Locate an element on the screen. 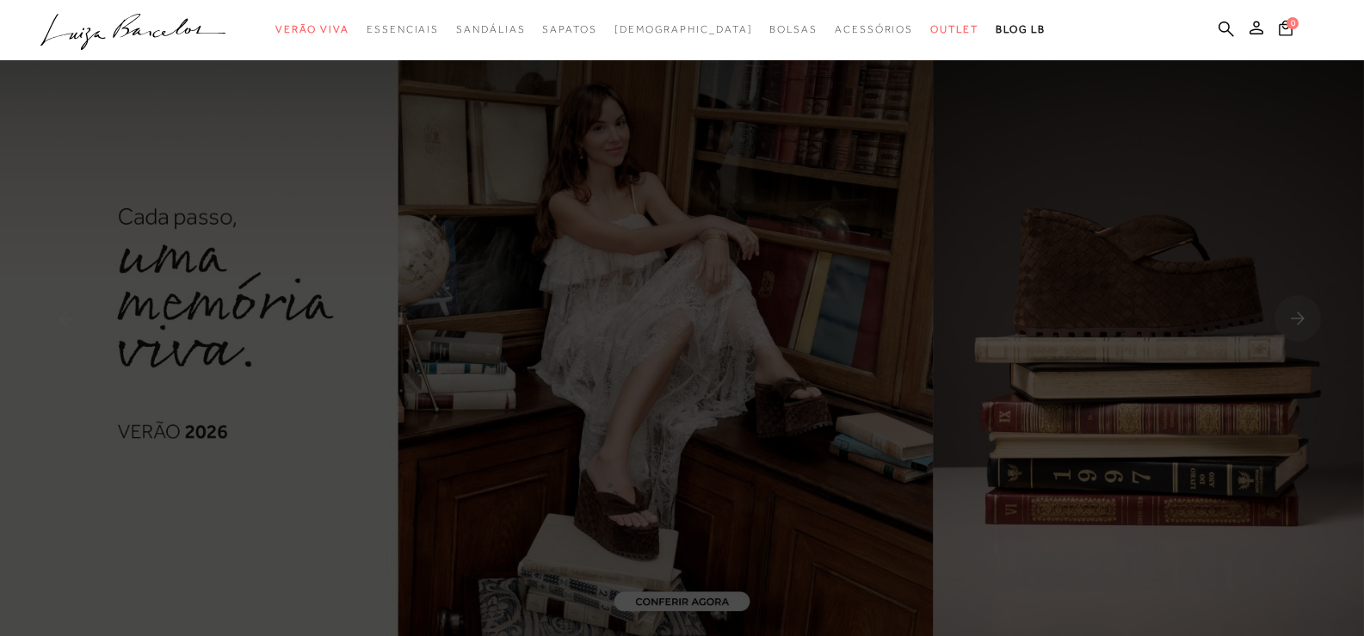 This screenshot has height=636, width=1364. span: Bolsas is located at coordinates (793, 29).